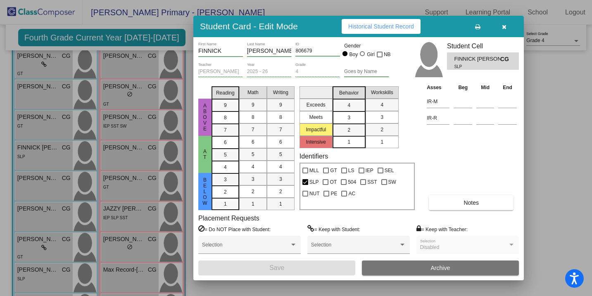  Describe the element at coordinates (318, 51) in the screenshot. I see `input: Enter ID` at that location.